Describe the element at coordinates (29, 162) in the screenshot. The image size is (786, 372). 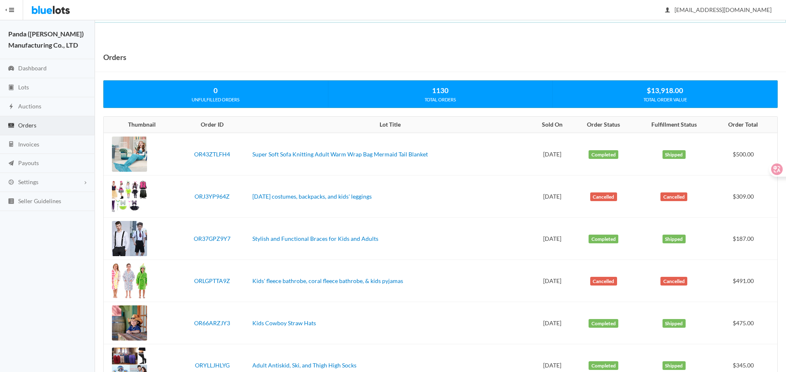
I see `span: Payouts` at that location.